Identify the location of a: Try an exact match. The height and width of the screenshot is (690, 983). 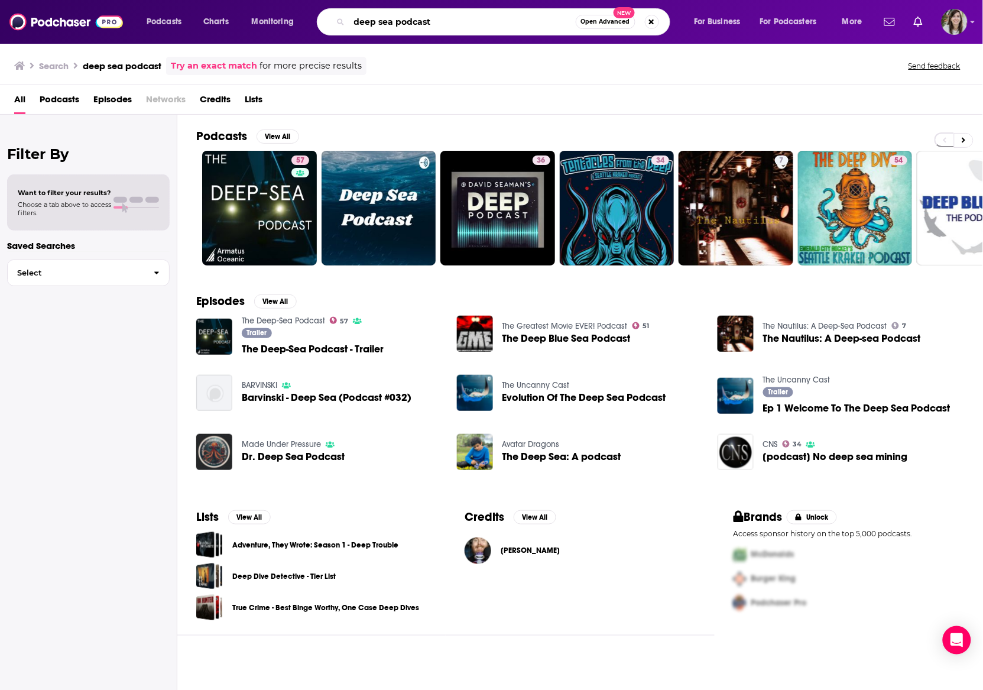
(214, 66).